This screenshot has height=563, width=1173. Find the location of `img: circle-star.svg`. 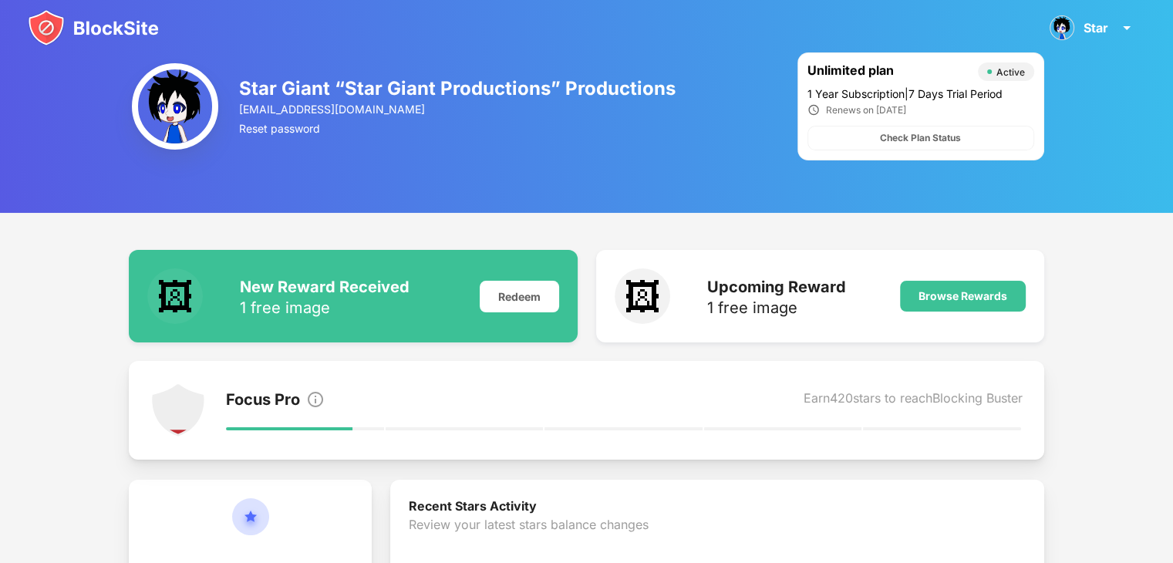

img: circle-star.svg is located at coordinates (251, 526).